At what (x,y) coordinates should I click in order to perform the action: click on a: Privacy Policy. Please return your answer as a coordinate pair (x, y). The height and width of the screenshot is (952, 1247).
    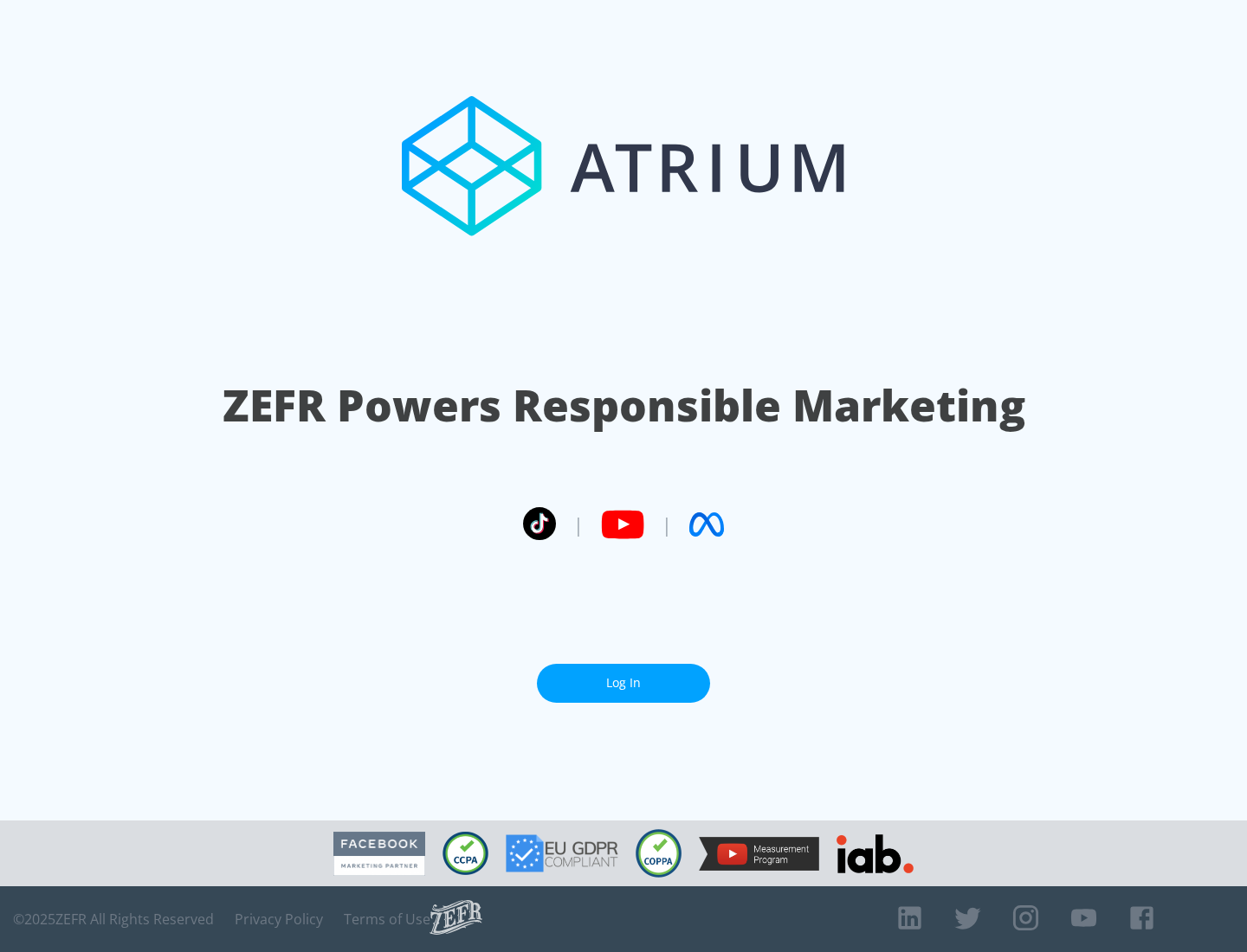
    Looking at the image, I should click on (278, 919).